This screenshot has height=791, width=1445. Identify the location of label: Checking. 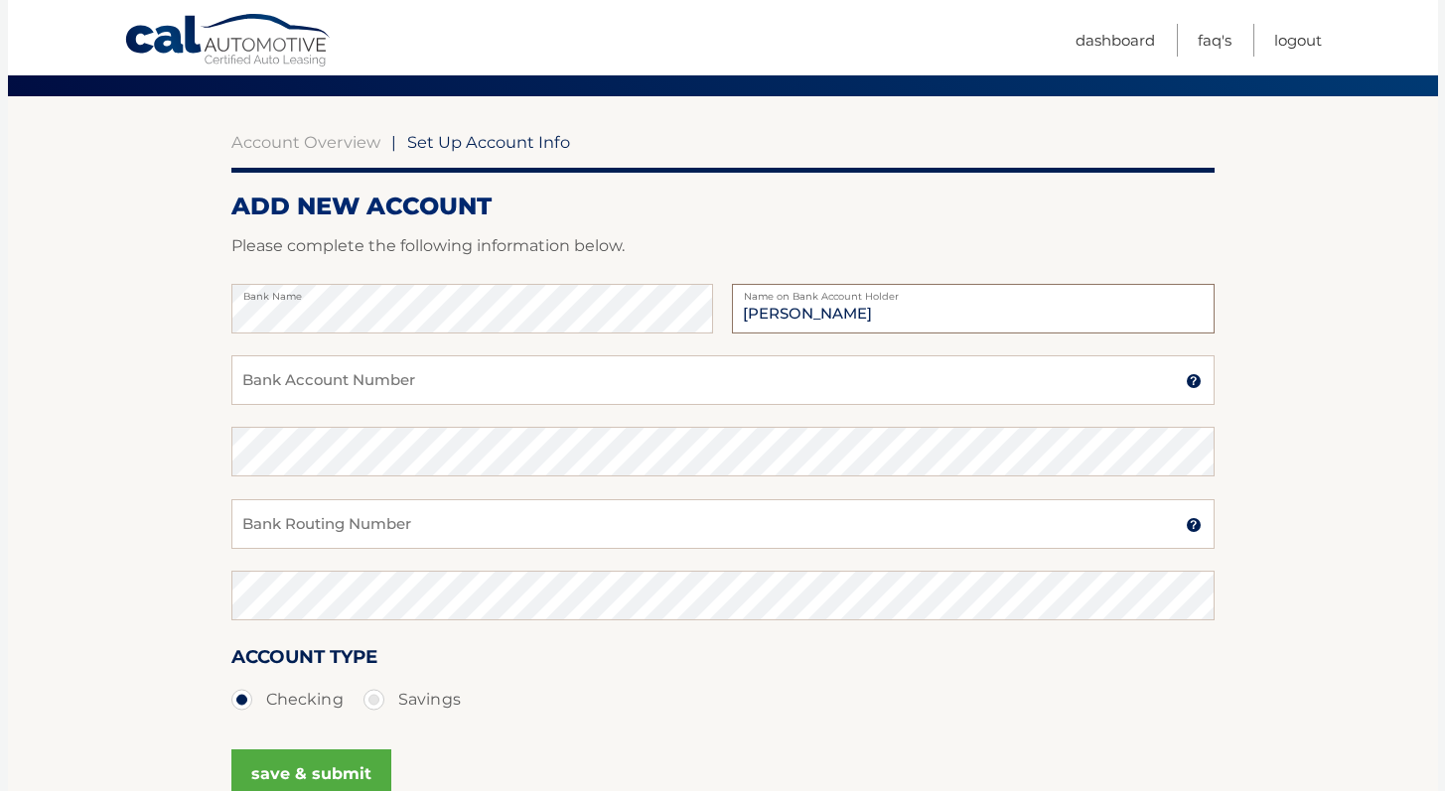
(287, 700).